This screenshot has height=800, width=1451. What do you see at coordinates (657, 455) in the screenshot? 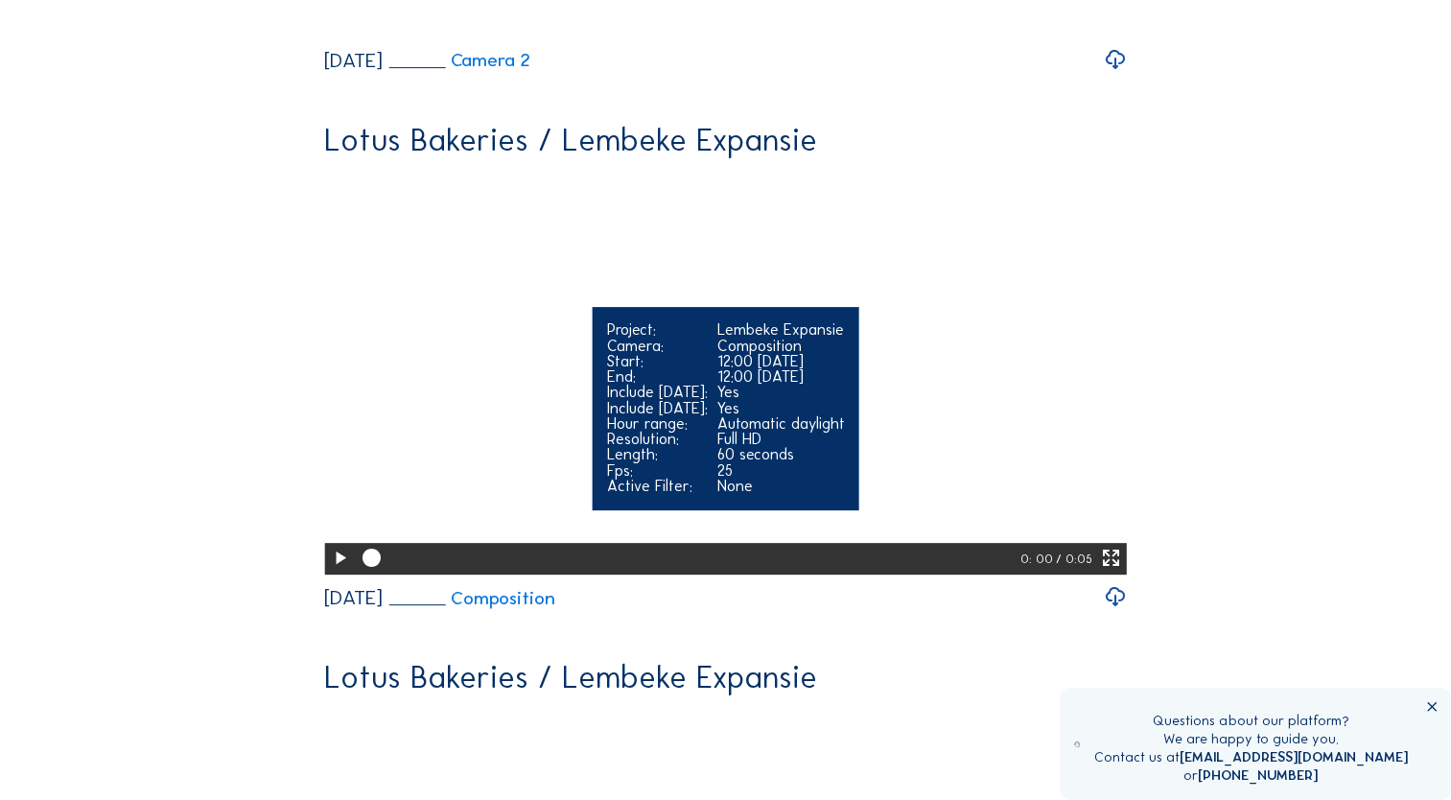
I see `div: Length:` at bounding box center [657, 455].